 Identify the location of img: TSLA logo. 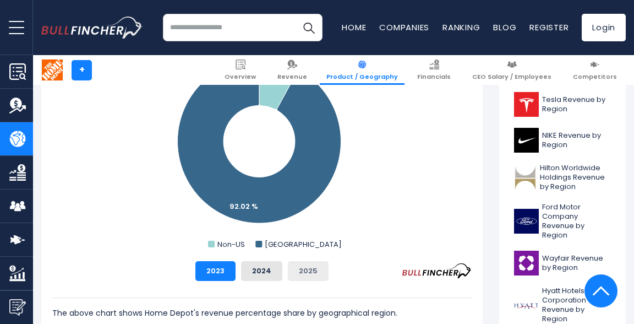
(526, 104).